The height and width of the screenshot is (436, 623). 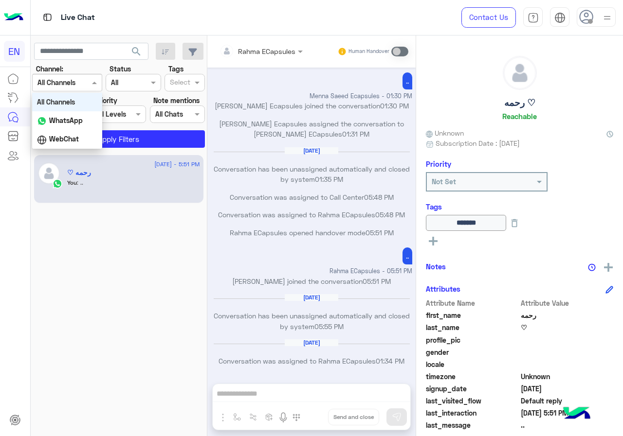 I want to click on p: Rahma ECapsules opened handover mode, so click(x=311, y=232).